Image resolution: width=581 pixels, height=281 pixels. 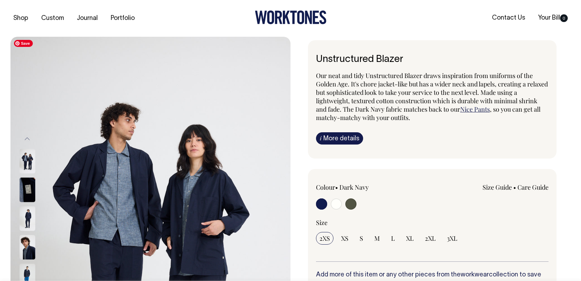 I want to click on span: 2XS, so click(x=325, y=238).